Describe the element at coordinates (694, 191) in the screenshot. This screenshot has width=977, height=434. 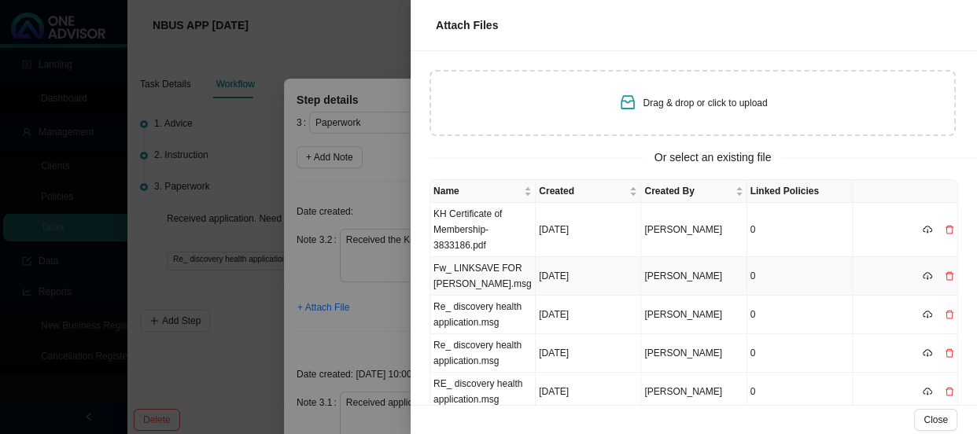
I see `th: Created By` at that location.